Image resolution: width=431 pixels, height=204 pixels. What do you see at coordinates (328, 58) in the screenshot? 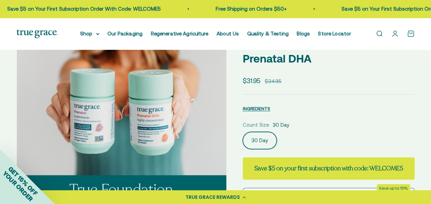
I see `p: Prenatal DHA` at bounding box center [328, 58].